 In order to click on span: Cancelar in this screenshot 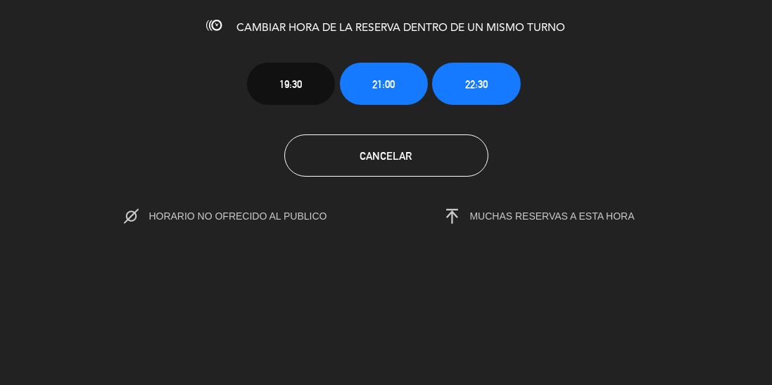, I will do `click(386, 156)`.